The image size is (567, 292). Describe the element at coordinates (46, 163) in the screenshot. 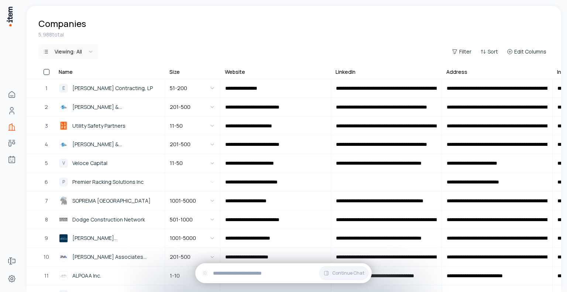

I see `span: 5` at that location.